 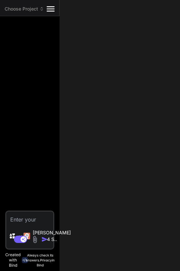 I want to click on img: bind-logo, so click(x=25, y=260).